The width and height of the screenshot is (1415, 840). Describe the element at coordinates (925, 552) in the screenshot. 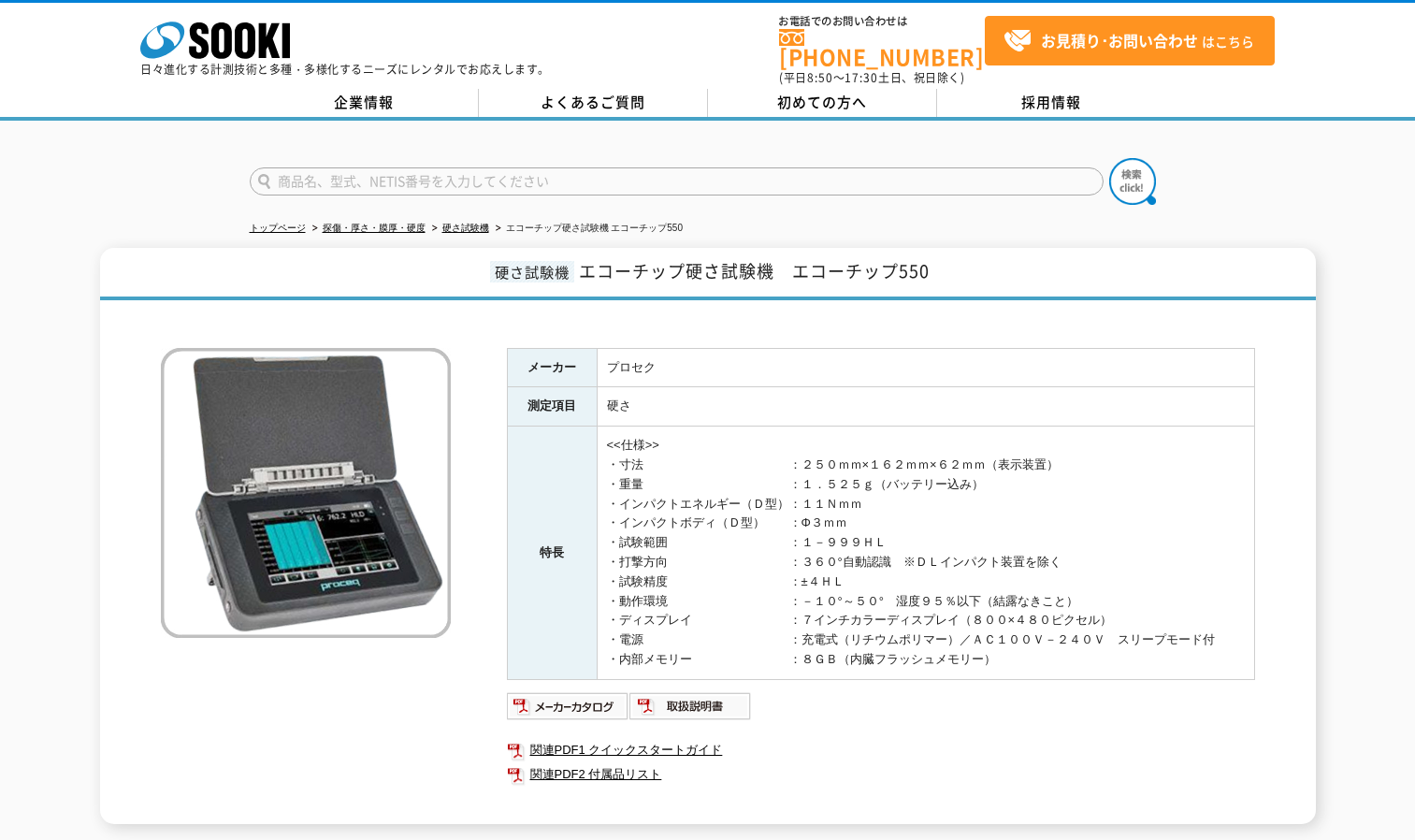

I see `td: <<仕様>> ・寸法 ：２５０ｍｍ×１６２ｍｍ×６２ｍｍ（表示装置） ・重量 ：１．５２５ｇ（バッテリー込み） ・インパクトエネルギー（Ｄ型）：１１Ｎｍｍ ・インパクトボディ（Ｄ型） ：Φ３ｍｍ...` at that location.